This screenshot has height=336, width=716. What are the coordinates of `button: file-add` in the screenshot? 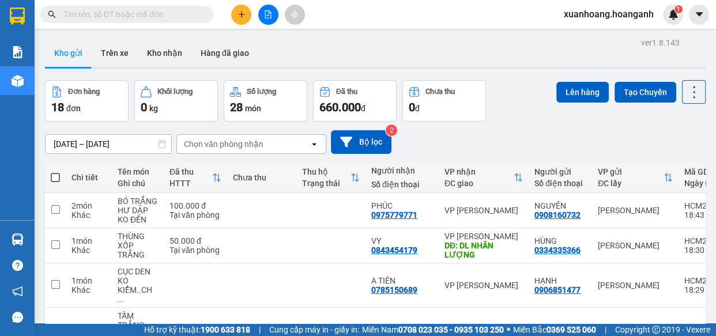 It's located at (268, 14).